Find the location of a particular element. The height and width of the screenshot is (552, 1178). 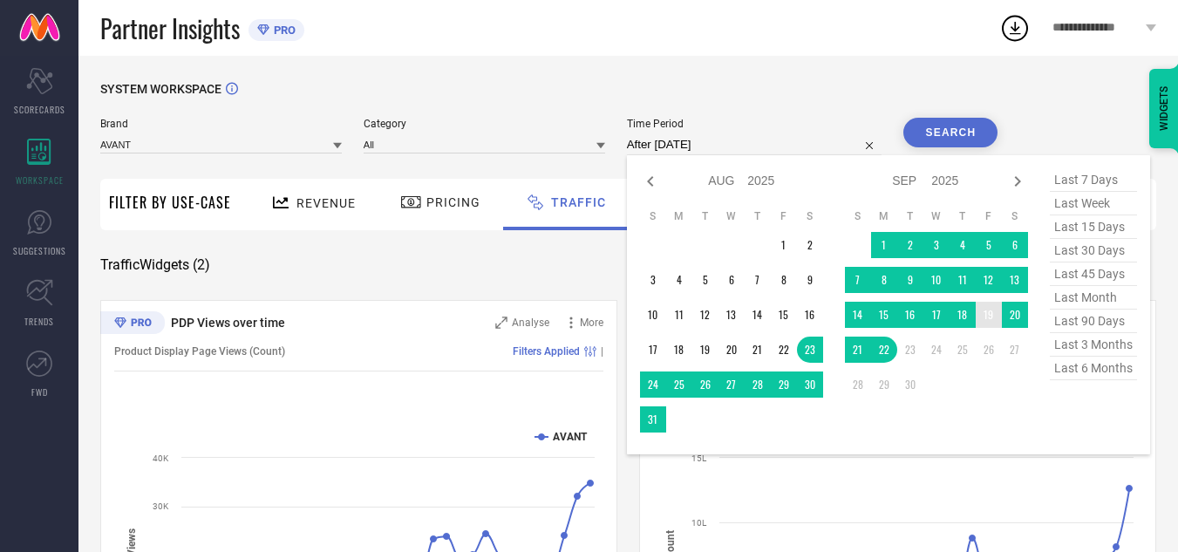

td: Fri Aug 08 2025 is located at coordinates (784, 280).